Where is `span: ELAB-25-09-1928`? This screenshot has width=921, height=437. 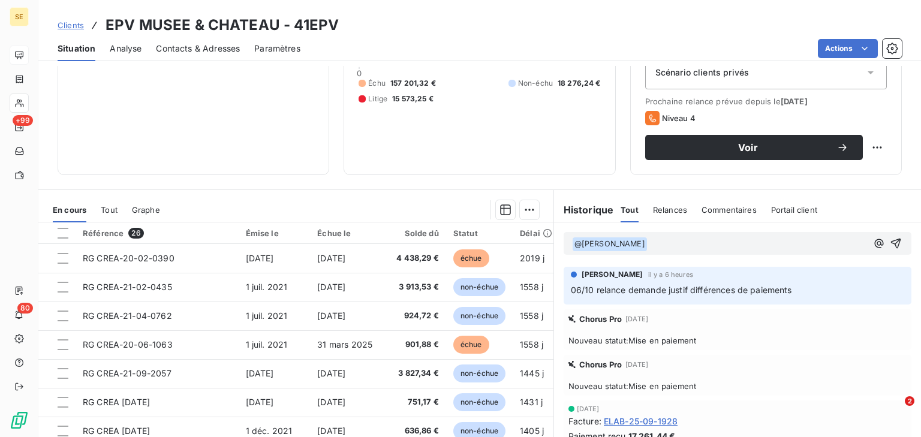
span: ELAB-25-09-1928 is located at coordinates (641, 421).